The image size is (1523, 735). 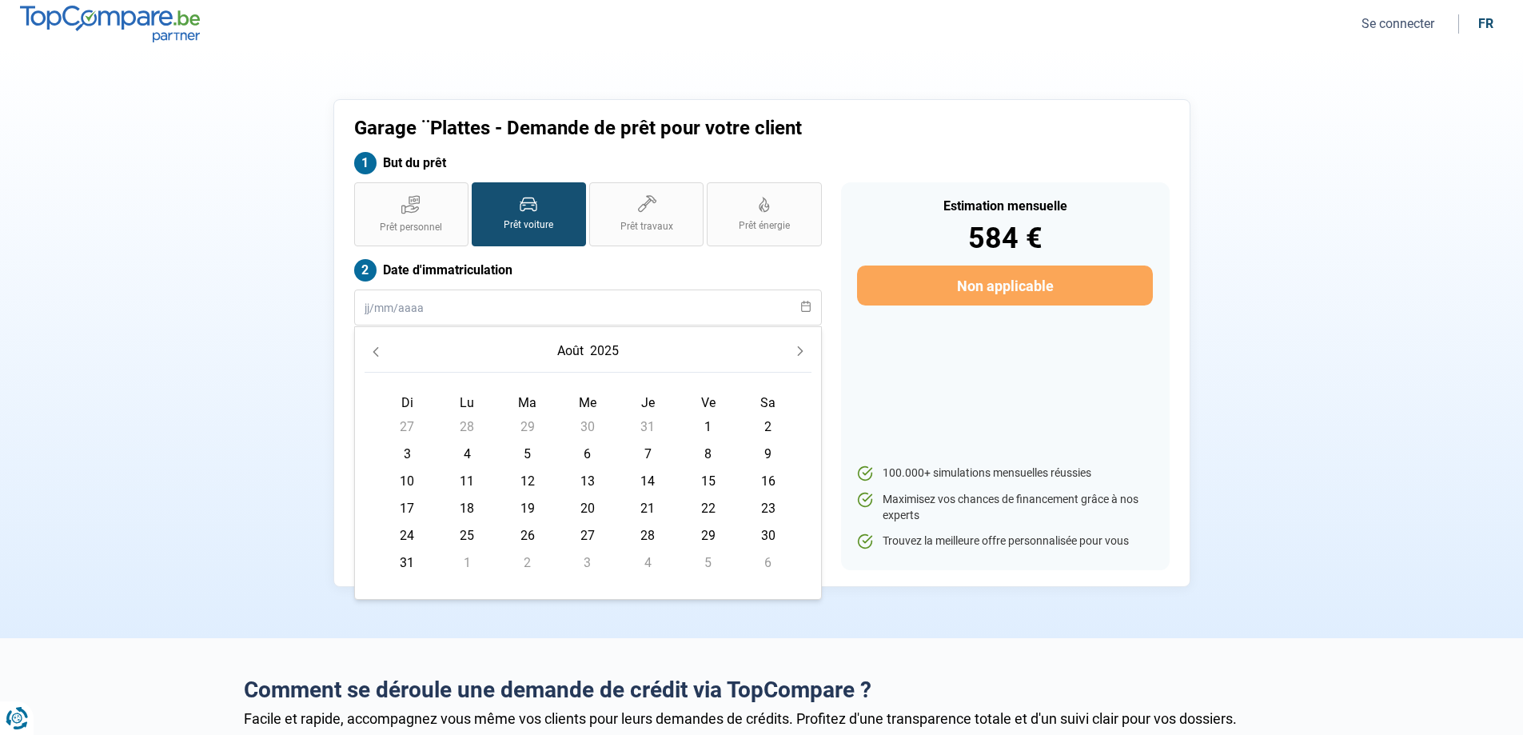 What do you see at coordinates (708, 508) in the screenshot?
I see `span: 22` at bounding box center [708, 508].